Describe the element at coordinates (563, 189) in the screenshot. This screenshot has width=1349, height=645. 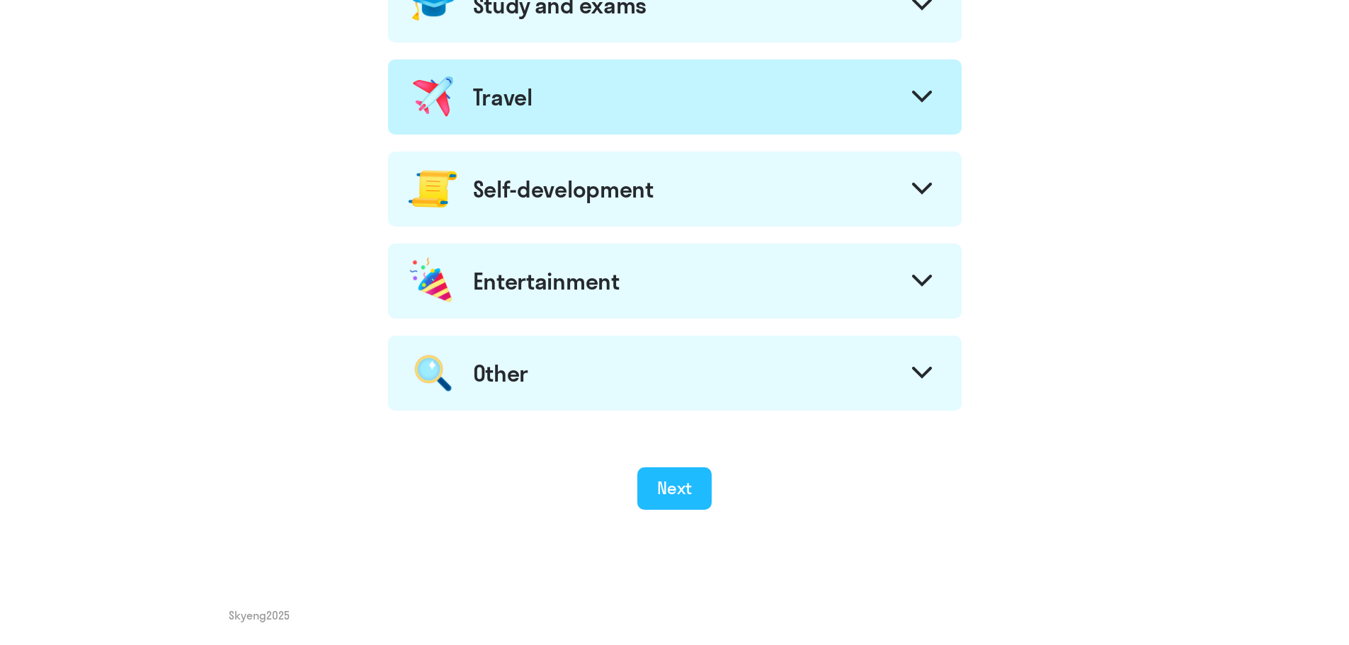
I see `div: Self-development` at that location.